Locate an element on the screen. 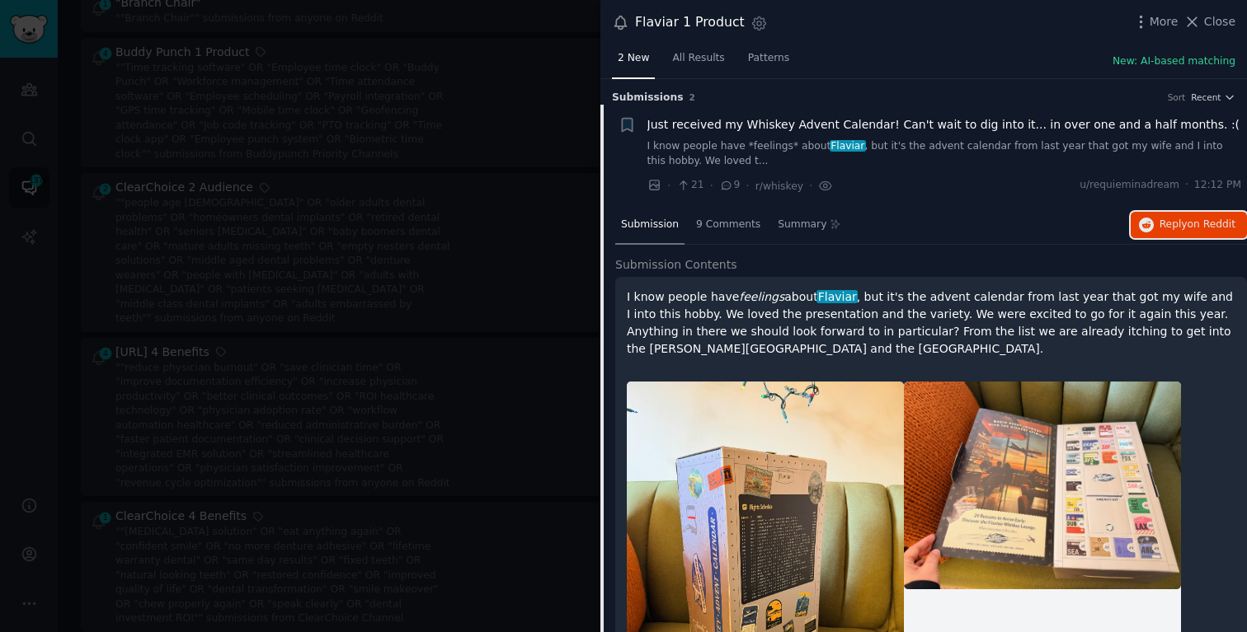  div: Sort is located at coordinates (1177, 97).